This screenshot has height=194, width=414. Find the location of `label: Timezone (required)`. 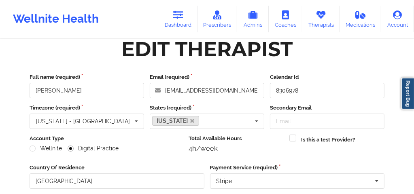

label: Timezone (required) is located at coordinates (87, 108).